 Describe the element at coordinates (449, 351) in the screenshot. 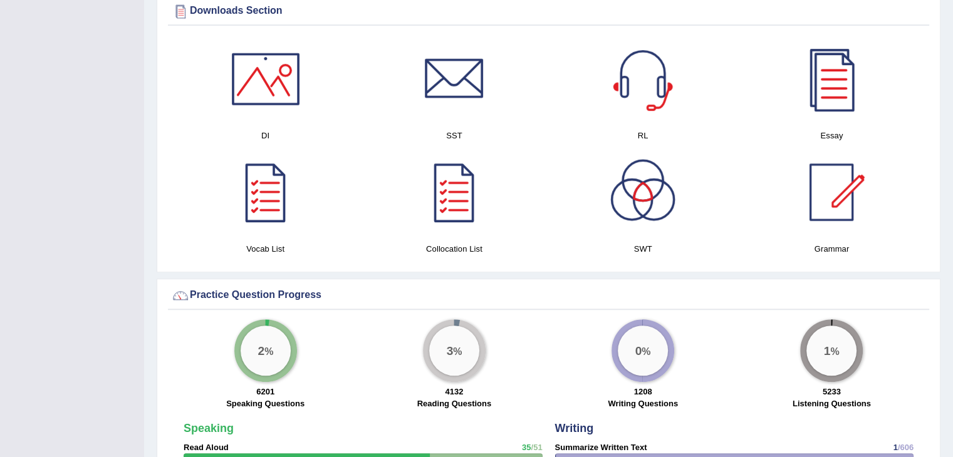

I see `big: 3` at that location.